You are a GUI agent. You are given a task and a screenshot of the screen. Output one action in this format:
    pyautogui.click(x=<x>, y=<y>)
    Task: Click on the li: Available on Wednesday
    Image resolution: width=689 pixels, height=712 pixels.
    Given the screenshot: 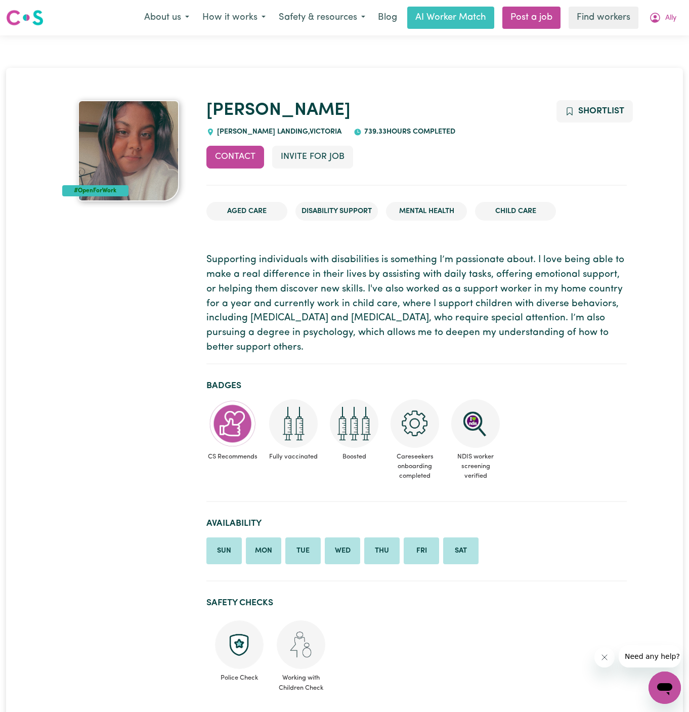 What is the action you would take?
    pyautogui.click(x=343, y=551)
    